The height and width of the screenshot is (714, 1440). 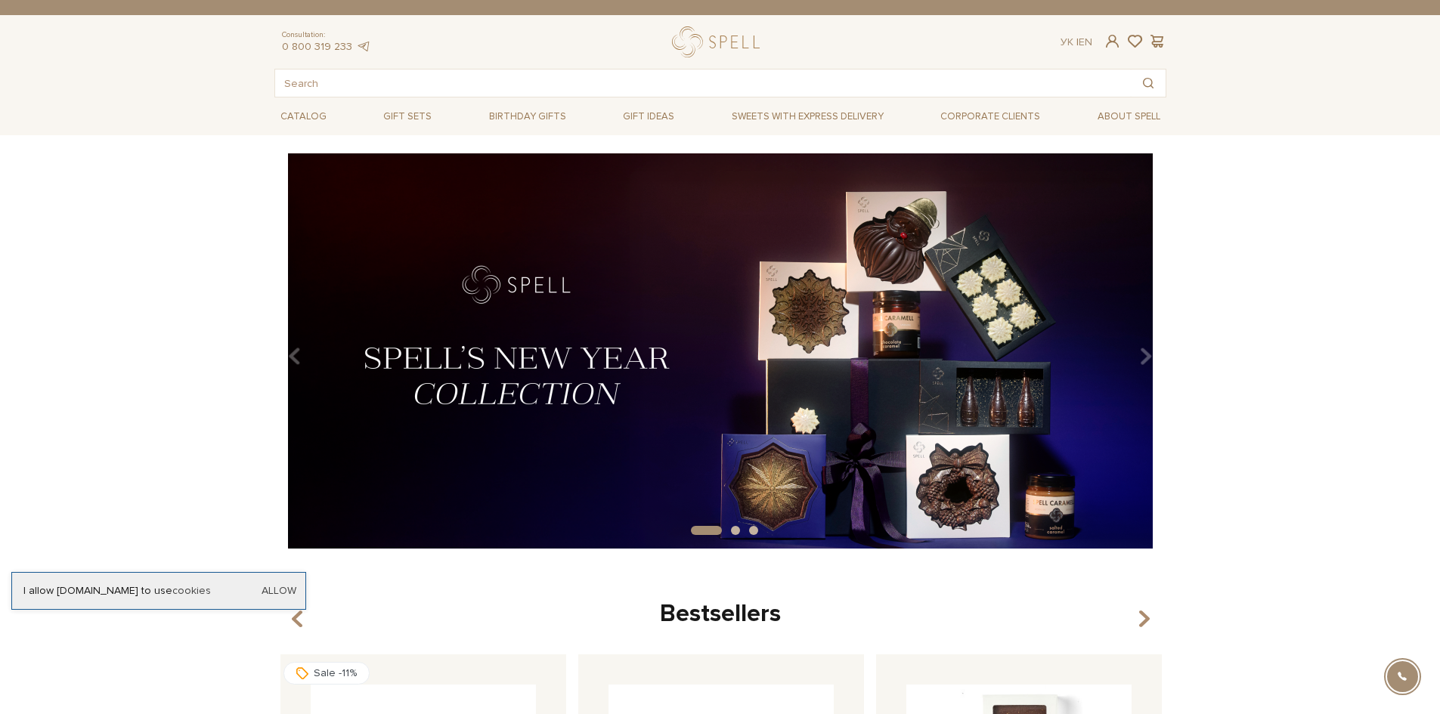 What do you see at coordinates (735, 531) in the screenshot?
I see `button: Carousel Page 2` at bounding box center [735, 531].